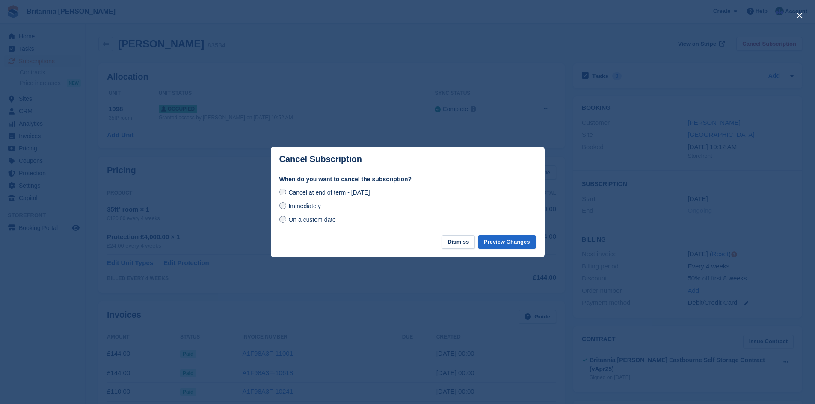  What do you see at coordinates (304, 206) in the screenshot?
I see `span: Immediately` at bounding box center [304, 206].